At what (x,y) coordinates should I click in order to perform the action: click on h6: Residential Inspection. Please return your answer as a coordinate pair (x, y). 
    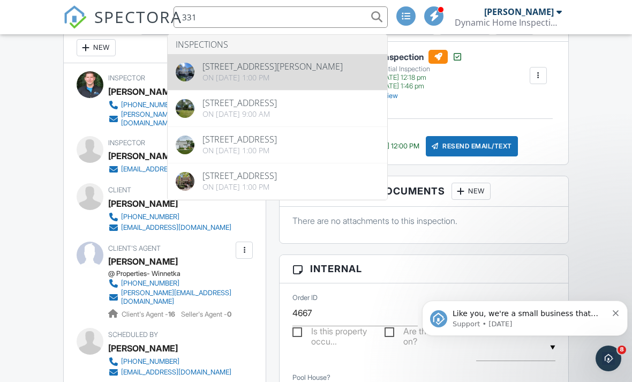
    Looking at the image, I should click on (399, 57).